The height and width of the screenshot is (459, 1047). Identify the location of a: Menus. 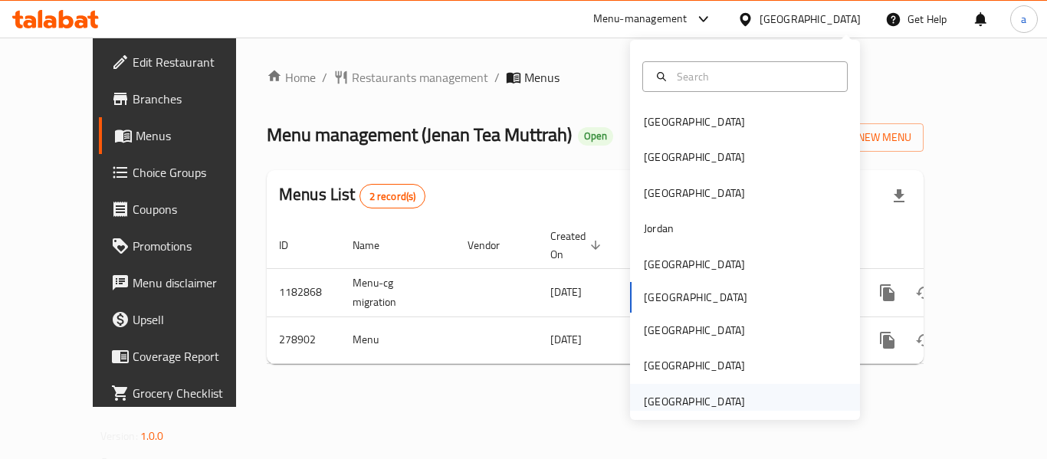
(183, 136).